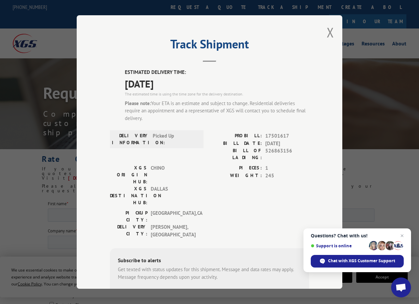  Describe the element at coordinates (35, 226) in the screenshot. I see `span: LTL, Truckload & Warehousing` at that location.